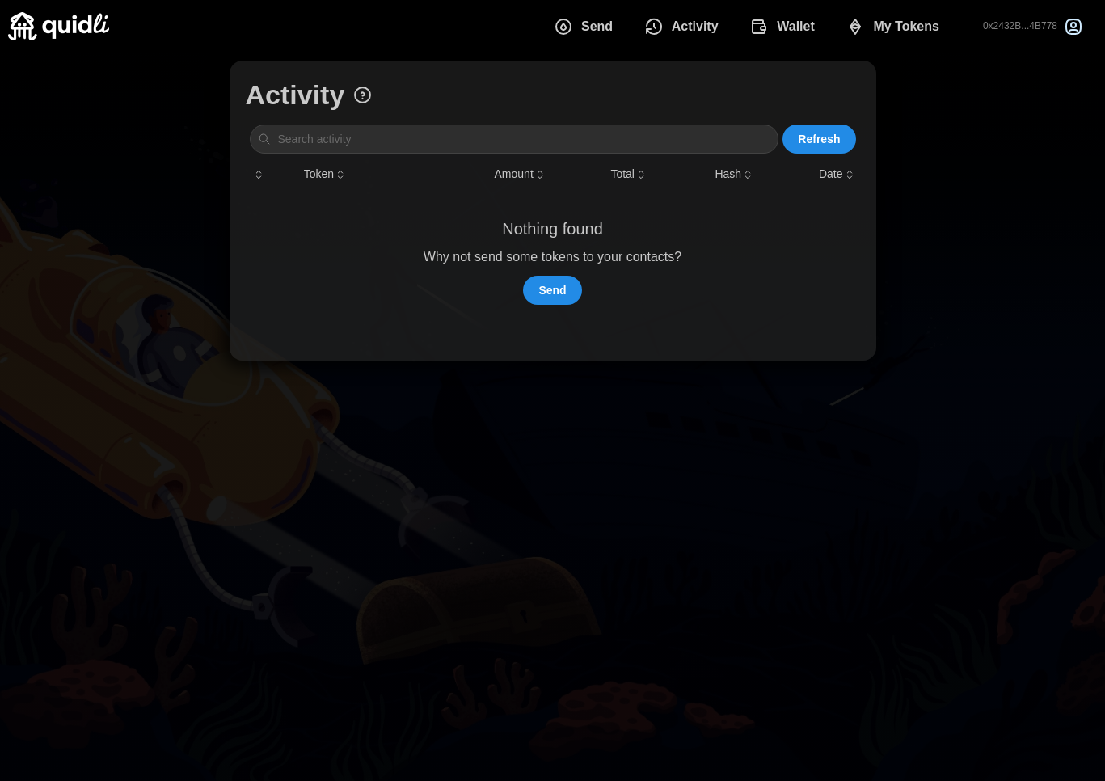 This screenshot has width=1105, height=781. I want to click on span: Wallet, so click(795, 27).